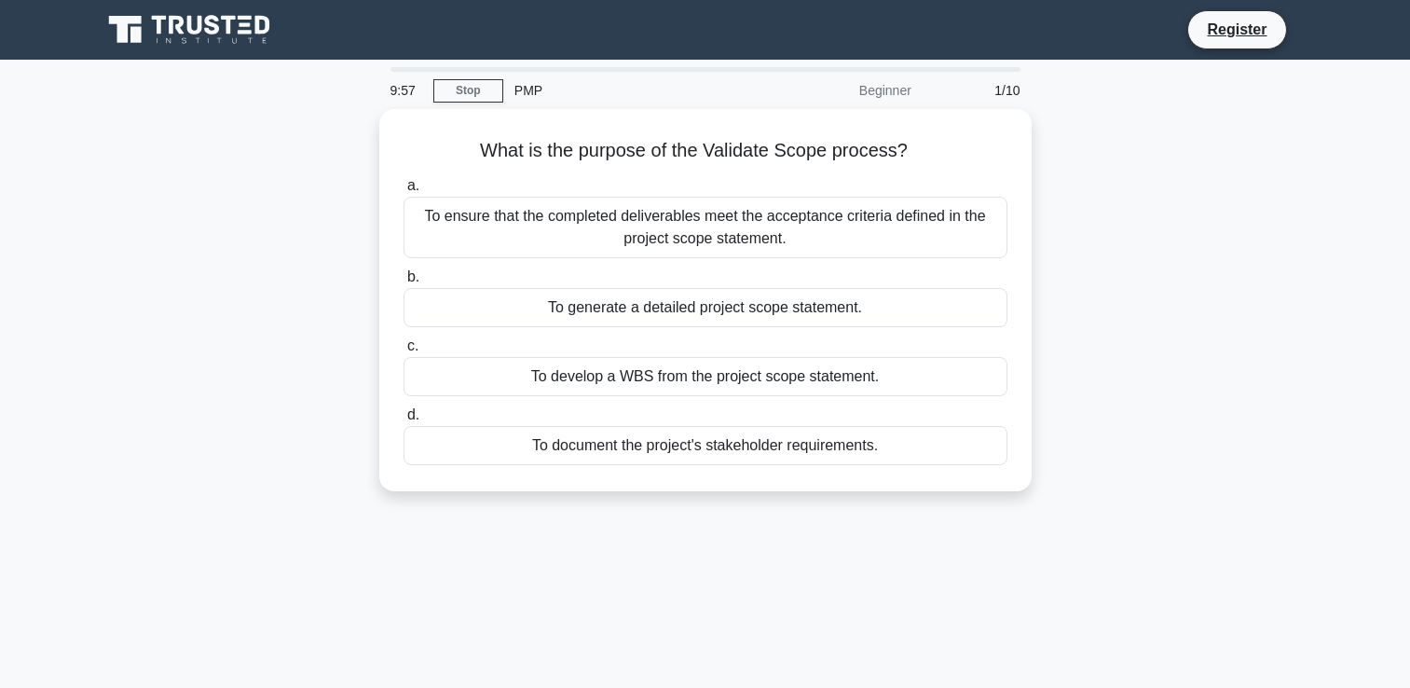 This screenshot has width=1410, height=688. What do you see at coordinates (705, 445) in the screenshot?
I see `div: To document the project's stakeholder requirements.` at bounding box center [705, 445].